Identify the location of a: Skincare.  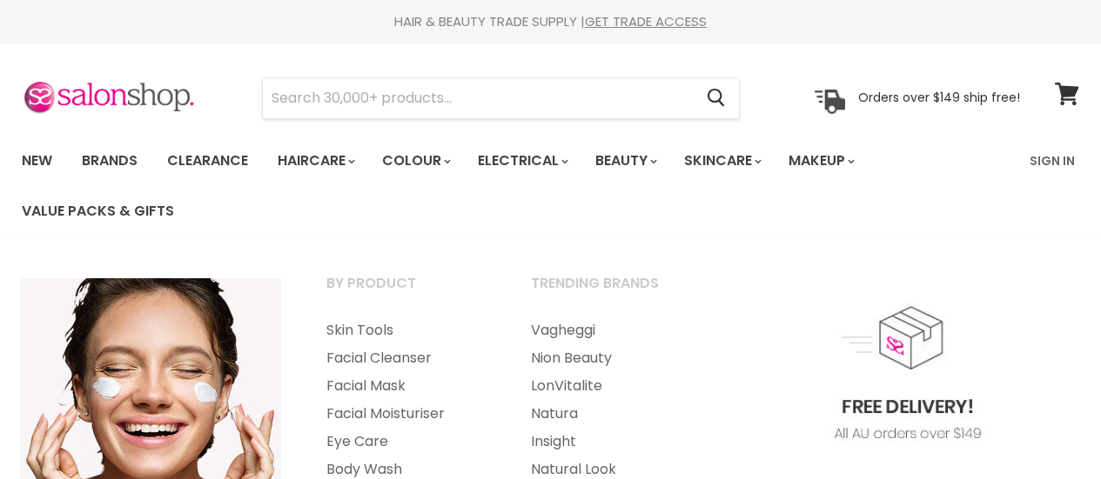
(721, 161).